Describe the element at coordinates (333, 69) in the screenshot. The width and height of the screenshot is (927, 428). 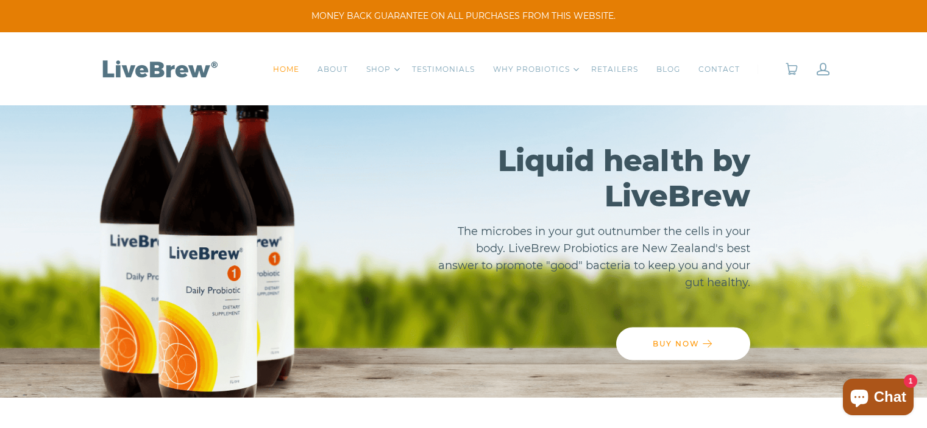
I see `a: ABOUT` at that location.